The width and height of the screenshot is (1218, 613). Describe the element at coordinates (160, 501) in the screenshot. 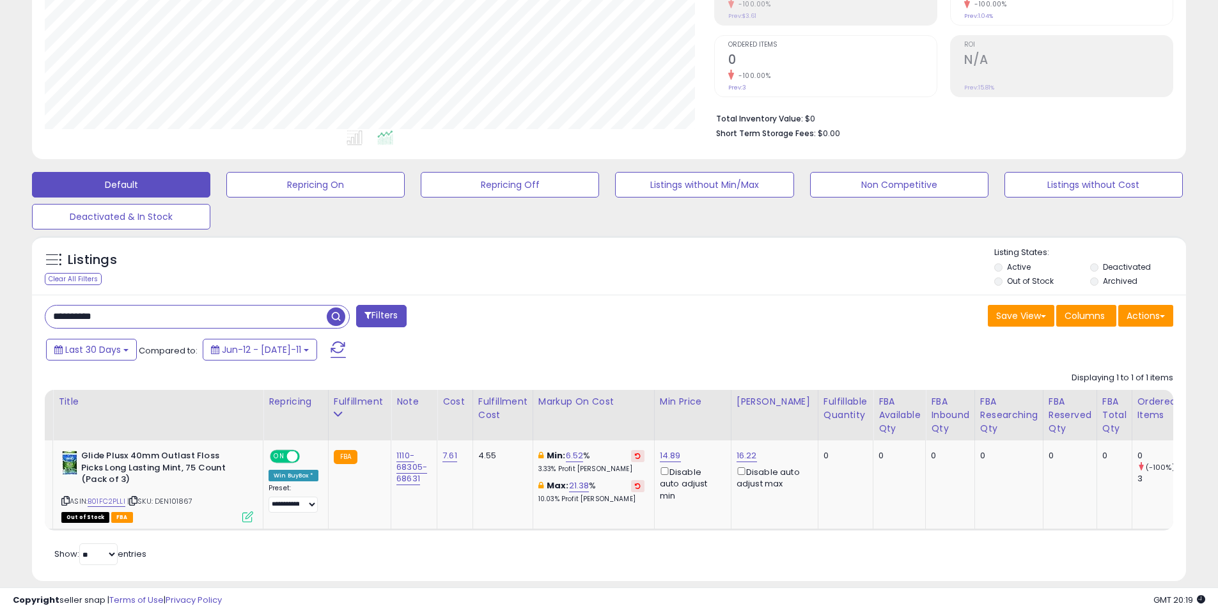

I see `span: | SKU: DEN101867` at that location.